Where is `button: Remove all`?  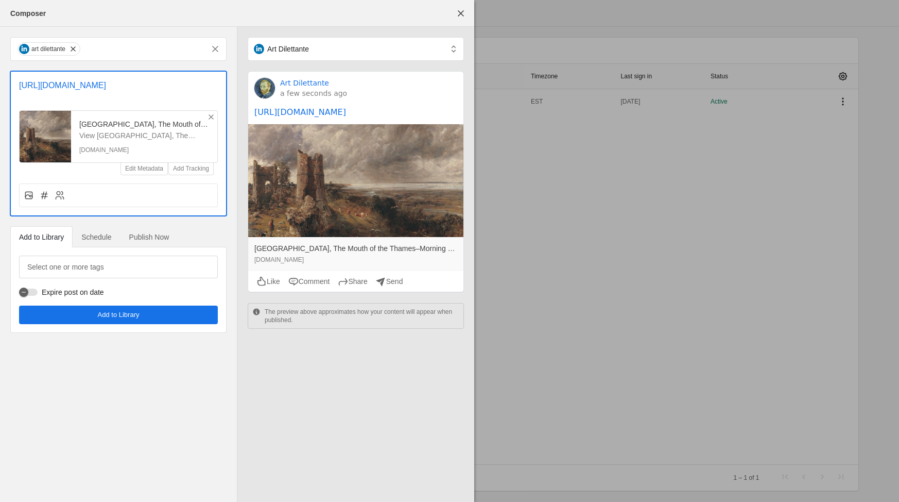 button: Remove all is located at coordinates (215, 49).